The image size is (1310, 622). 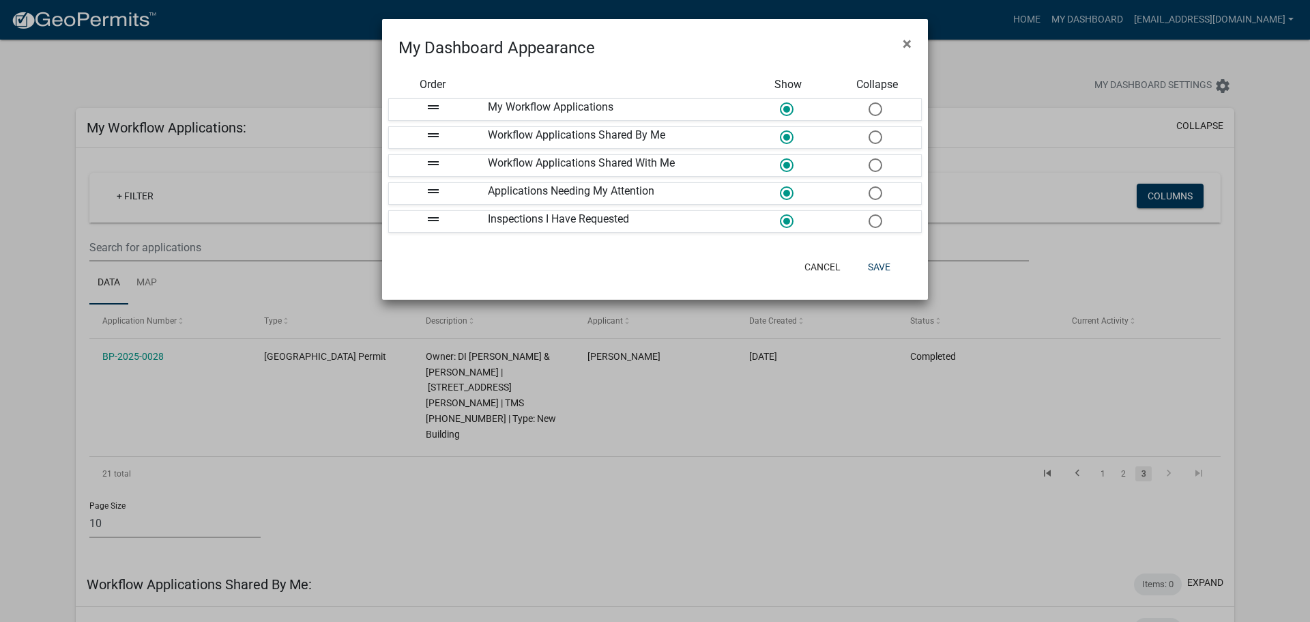 I want to click on div: Collapse, so click(x=877, y=85).